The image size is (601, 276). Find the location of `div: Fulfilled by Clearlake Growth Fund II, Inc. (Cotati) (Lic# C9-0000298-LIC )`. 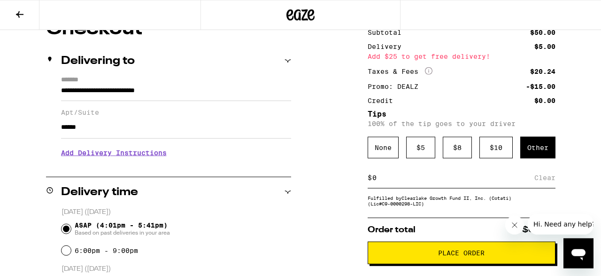

div: Fulfilled by Clearlake Growth Fund II, Inc. (Cotati) (Lic# C9-0000298-LIC ) is located at coordinates (462, 200).